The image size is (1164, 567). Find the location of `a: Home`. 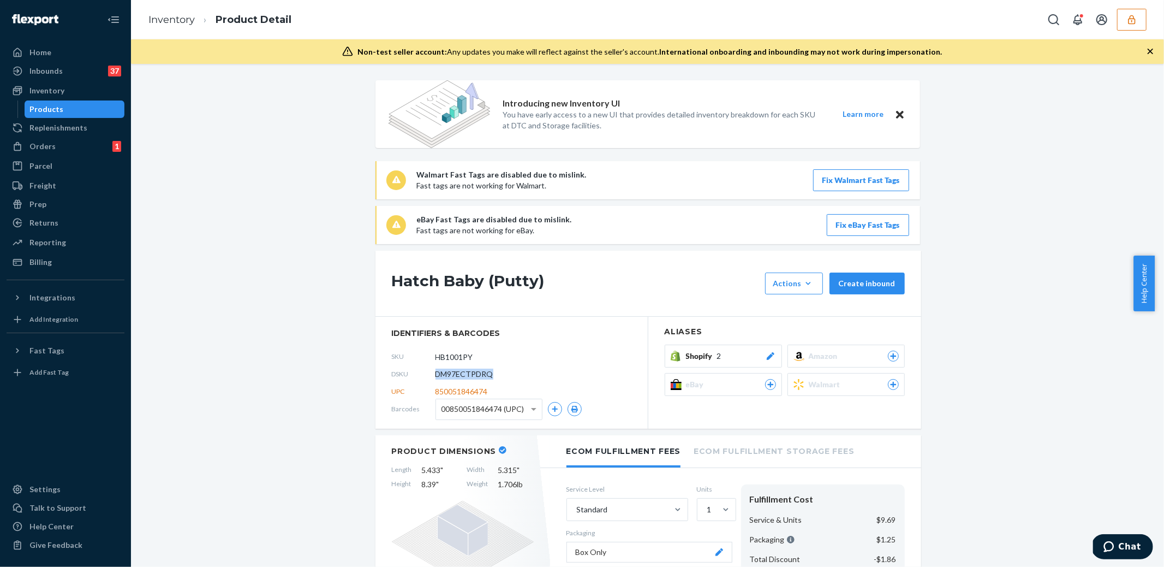

a: Home is located at coordinates (66, 52).